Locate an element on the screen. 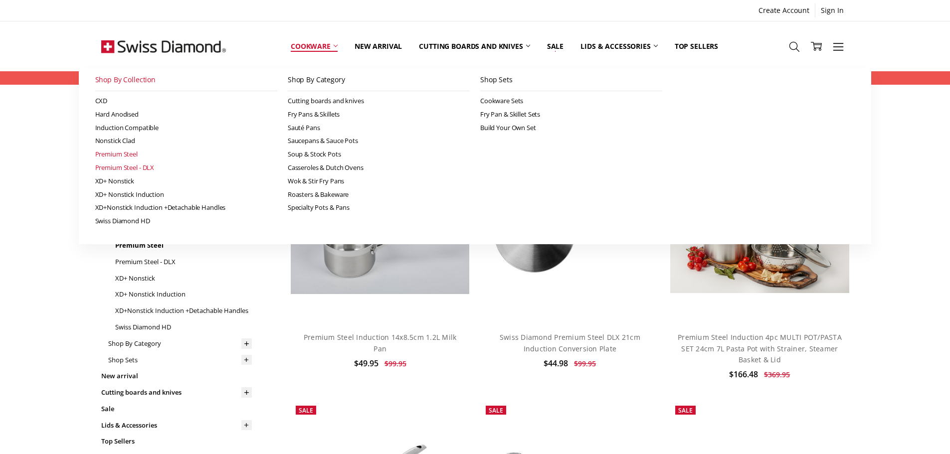  a: Premium Steel Induction 14x8.5cm 1.2L Milk Pan is located at coordinates (380, 342).